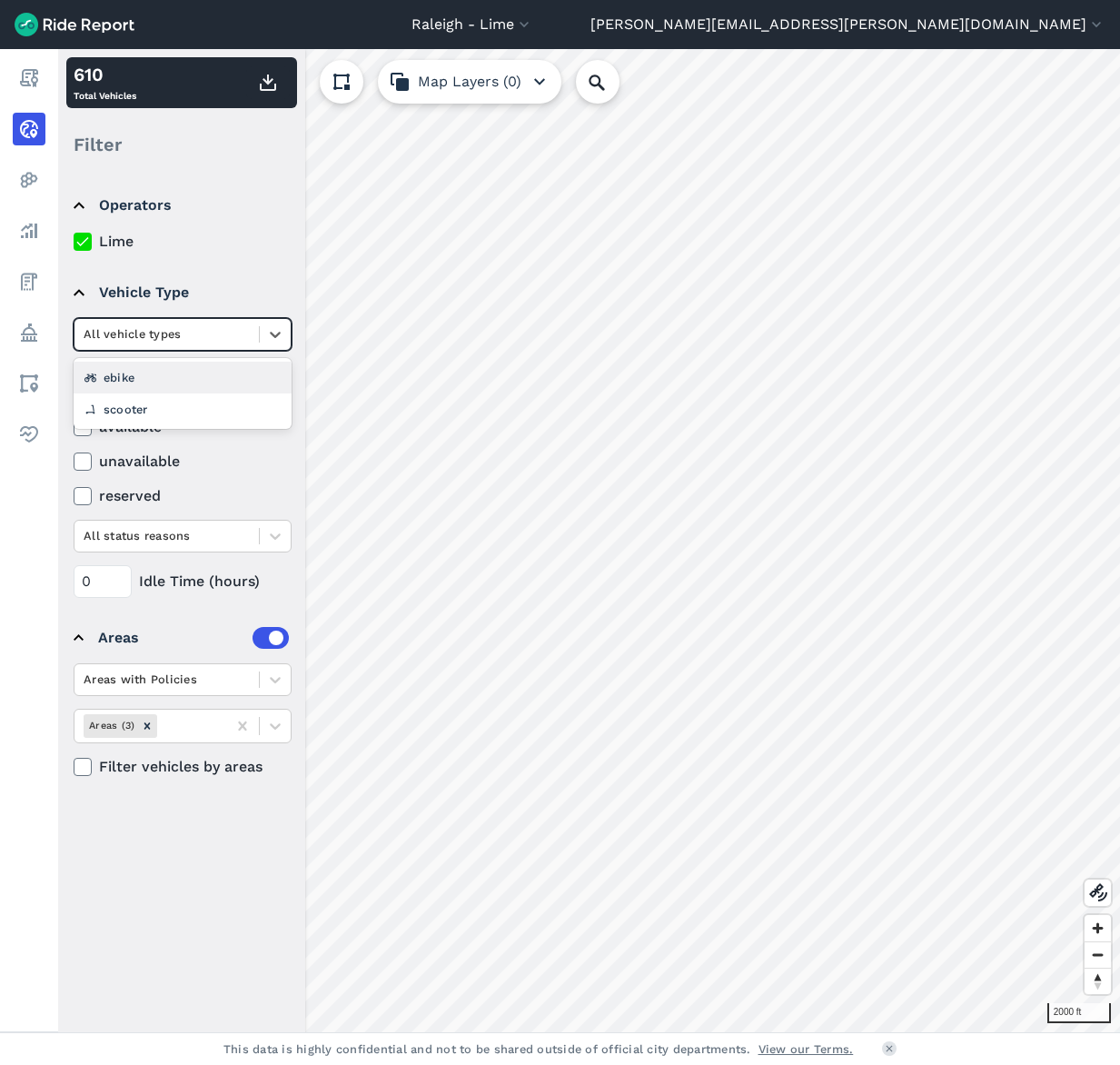 Image resolution: width=1120 pixels, height=1065 pixels. Describe the element at coordinates (109, 725) in the screenshot. I see `div: Areas (3)` at that location.